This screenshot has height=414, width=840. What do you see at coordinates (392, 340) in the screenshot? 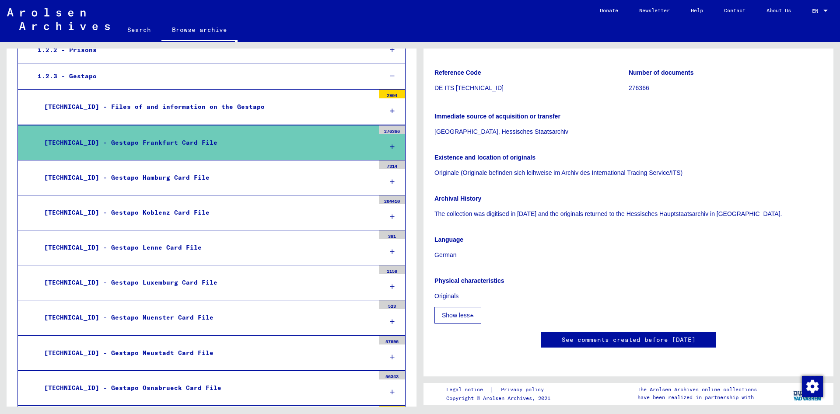
I see `div: 57696` at bounding box center [392, 340].